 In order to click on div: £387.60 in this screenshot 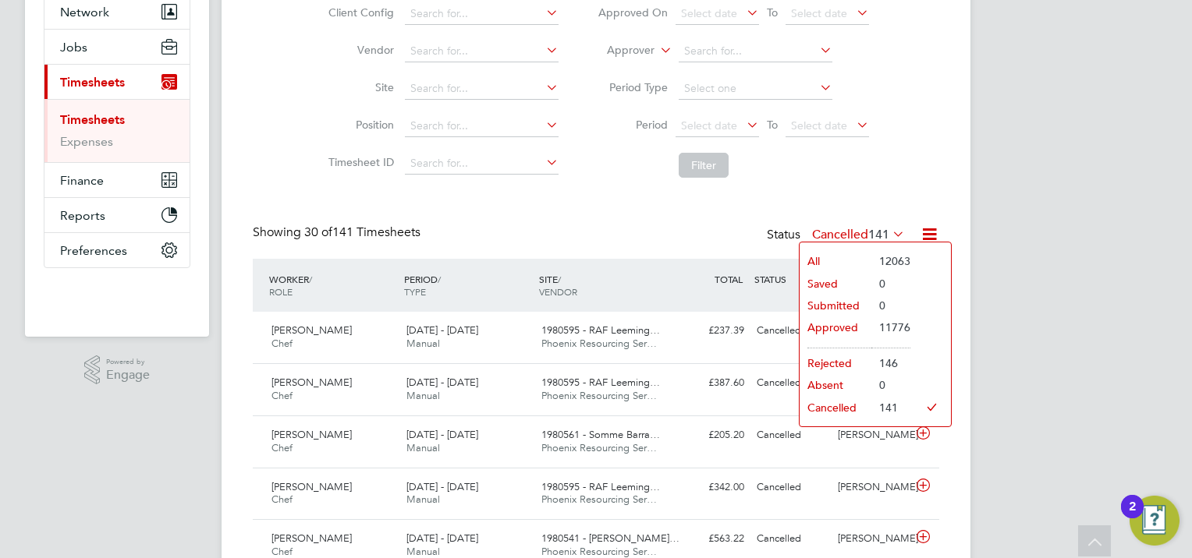, I will do `click(710, 383)`.